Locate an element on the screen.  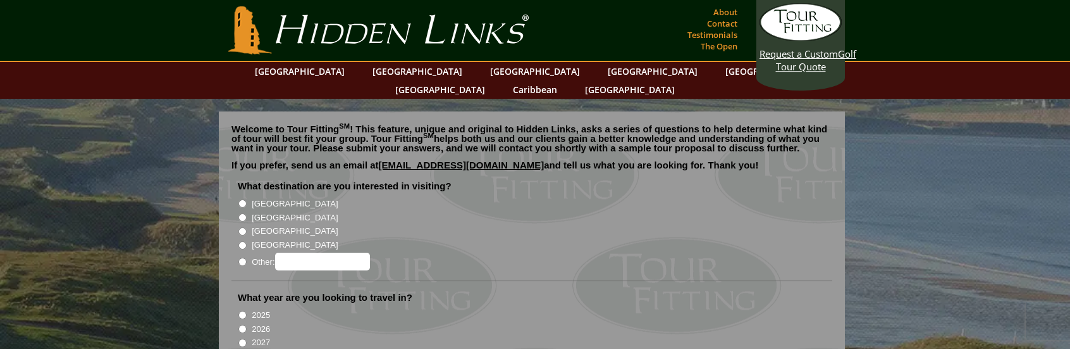
a: Contact is located at coordinates (723, 23).